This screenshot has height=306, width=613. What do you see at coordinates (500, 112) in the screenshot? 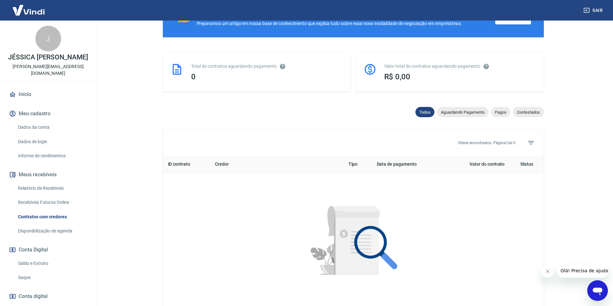
I see `div: Pagos` at bounding box center [500, 112].